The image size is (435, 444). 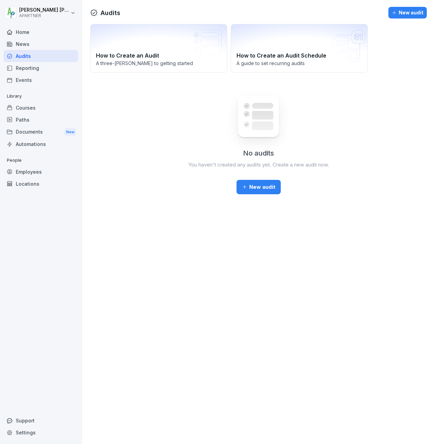 I want to click on div: Automations, so click(x=41, y=144).